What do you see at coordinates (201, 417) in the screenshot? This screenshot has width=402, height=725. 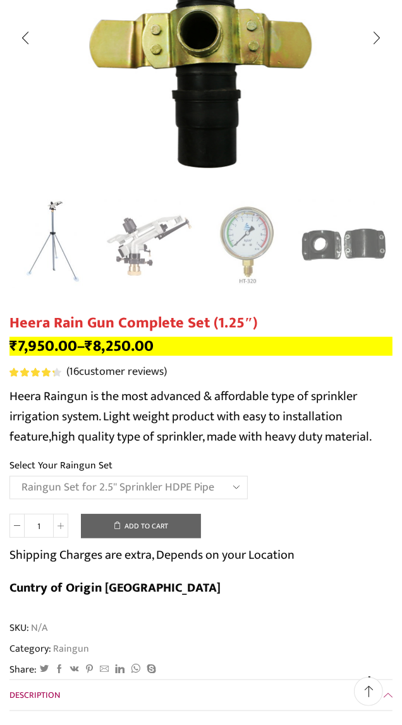 I see `p: Heera Raingun is the most advanced & affordable type of sprinkler irrigation system. Light weight...` at bounding box center [201, 417].